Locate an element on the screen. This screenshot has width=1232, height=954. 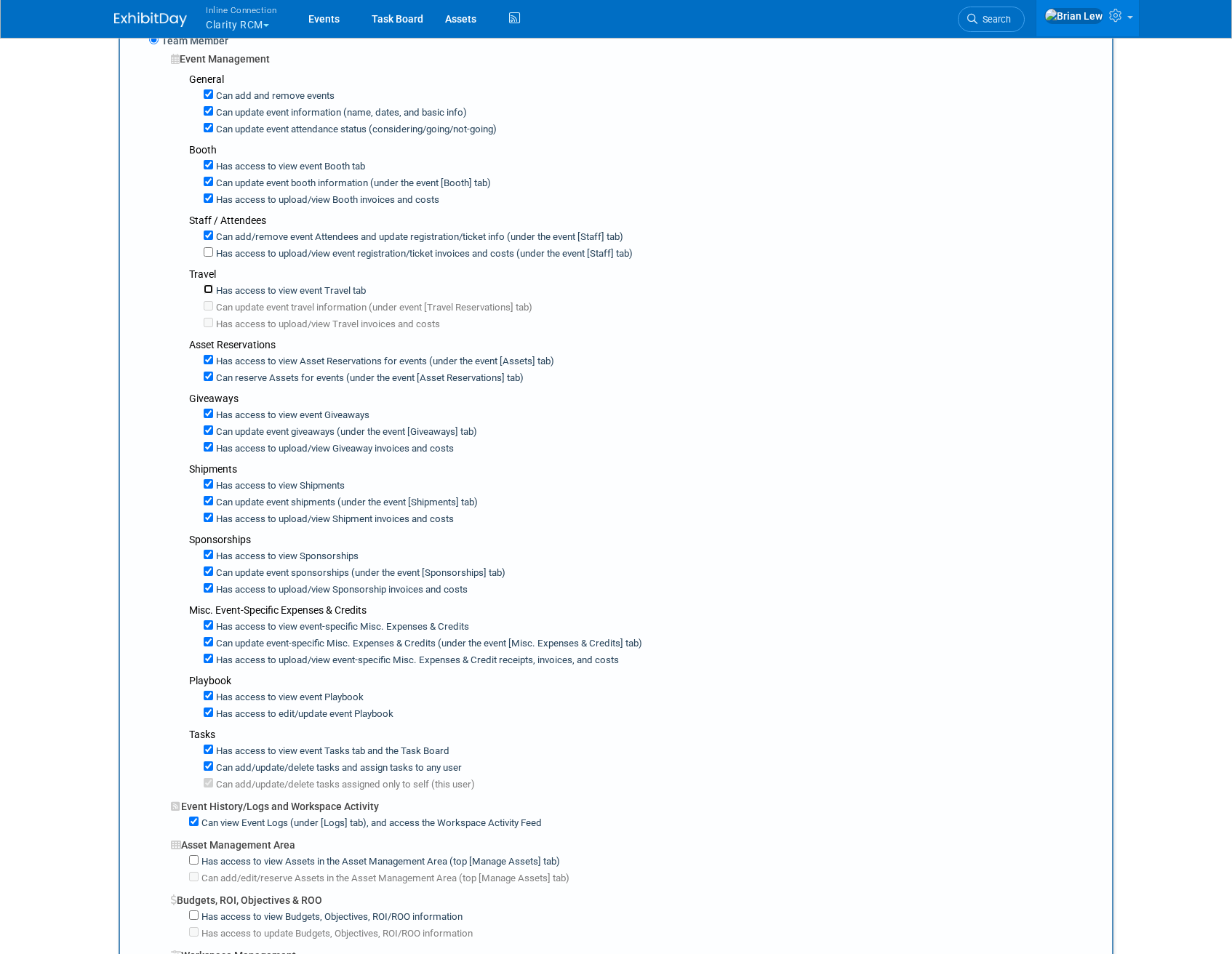
label: Can update event-specific Misc. Expenses & Credits (under the event [Misc. Expenses & Credits] tab) is located at coordinates (427, 643).